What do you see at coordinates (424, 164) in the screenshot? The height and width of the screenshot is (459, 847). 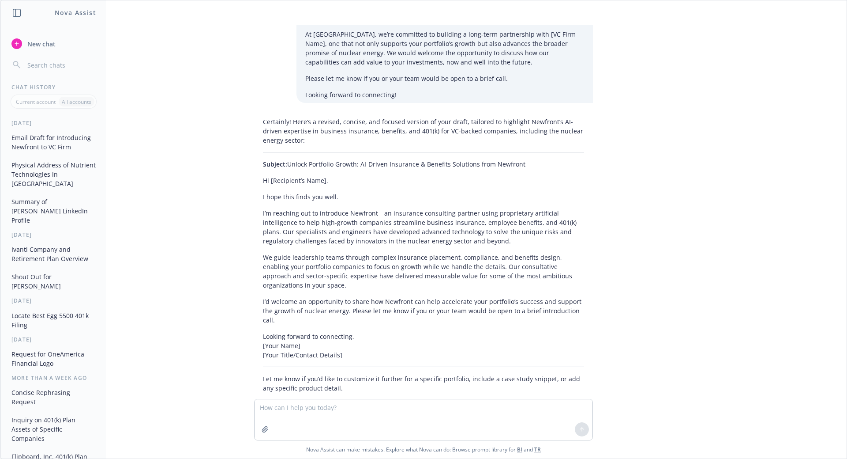 I see `p: Unlock Portfolio Growth: AI-Driven Insurance & Benefits Solutions from Newfront` at bounding box center [424, 164].